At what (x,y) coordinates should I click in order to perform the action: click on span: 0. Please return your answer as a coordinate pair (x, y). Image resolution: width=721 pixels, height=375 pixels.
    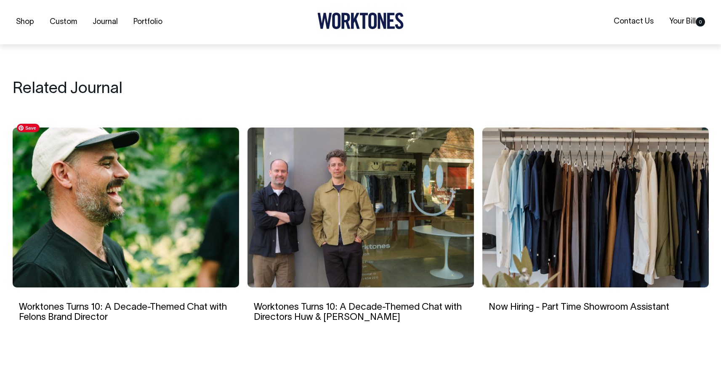
    Looking at the image, I should click on (701, 22).